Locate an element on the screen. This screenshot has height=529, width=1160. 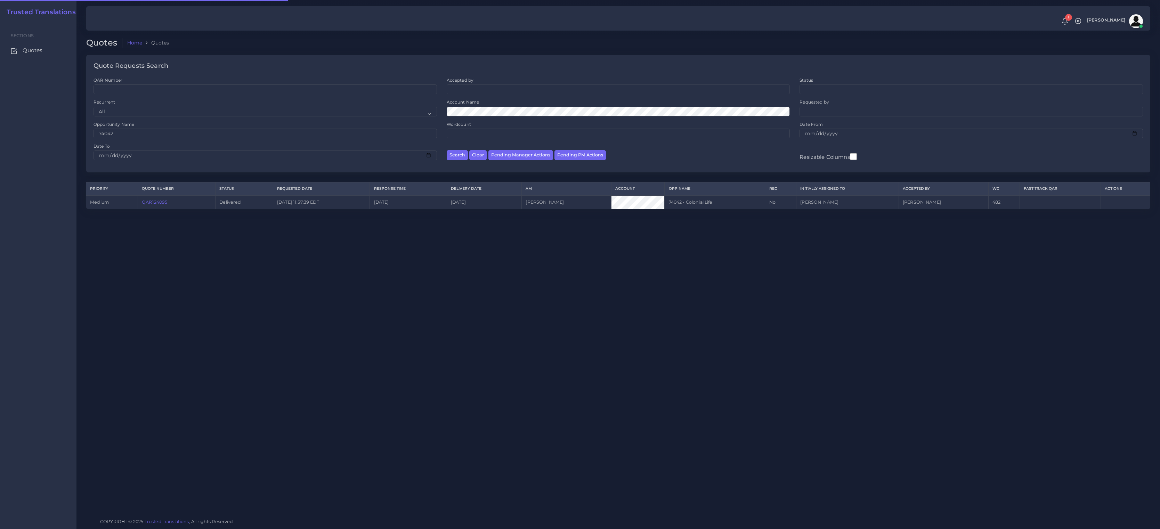
th: REC is located at coordinates (781, 189).